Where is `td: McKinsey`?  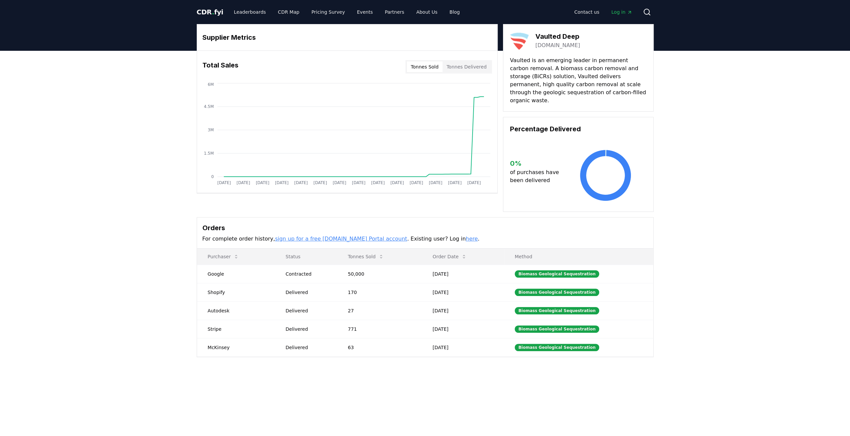
td: McKinsey is located at coordinates (236, 347).